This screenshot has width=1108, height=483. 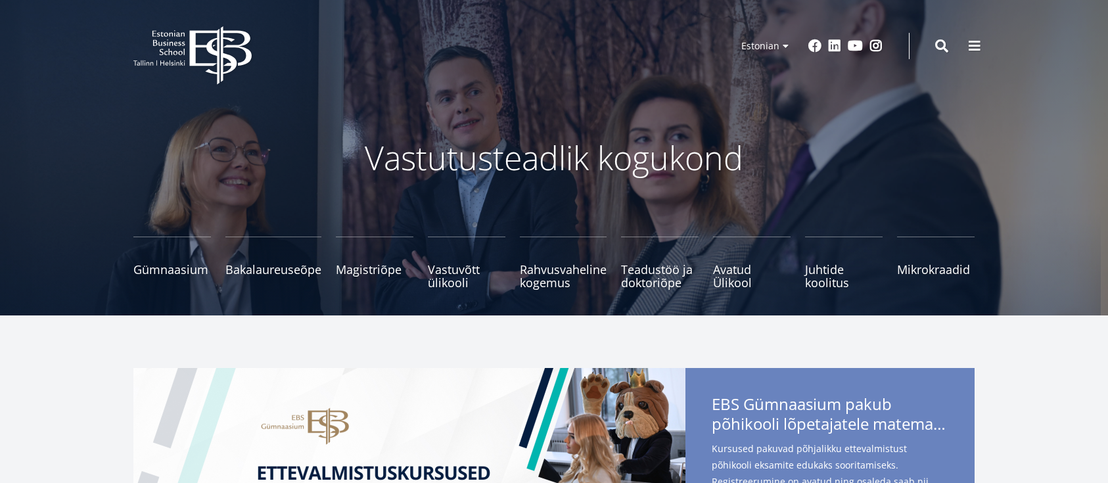 I want to click on a: Instagram, so click(x=876, y=46).